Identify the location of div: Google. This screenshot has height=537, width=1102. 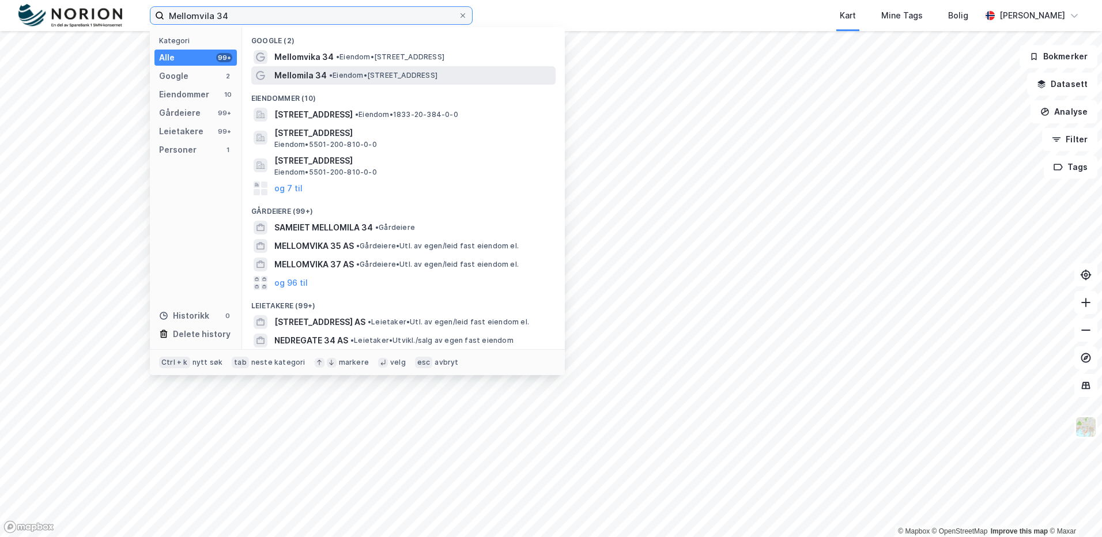
(174, 76).